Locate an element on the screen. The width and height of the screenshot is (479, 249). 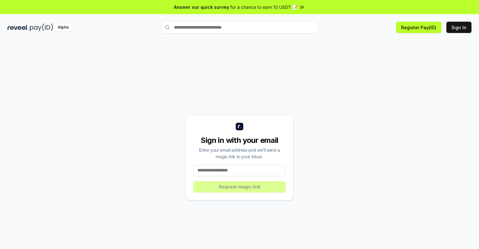
div: Enter your email address and we’ll send a magic link to your inbox. is located at coordinates (240, 153).